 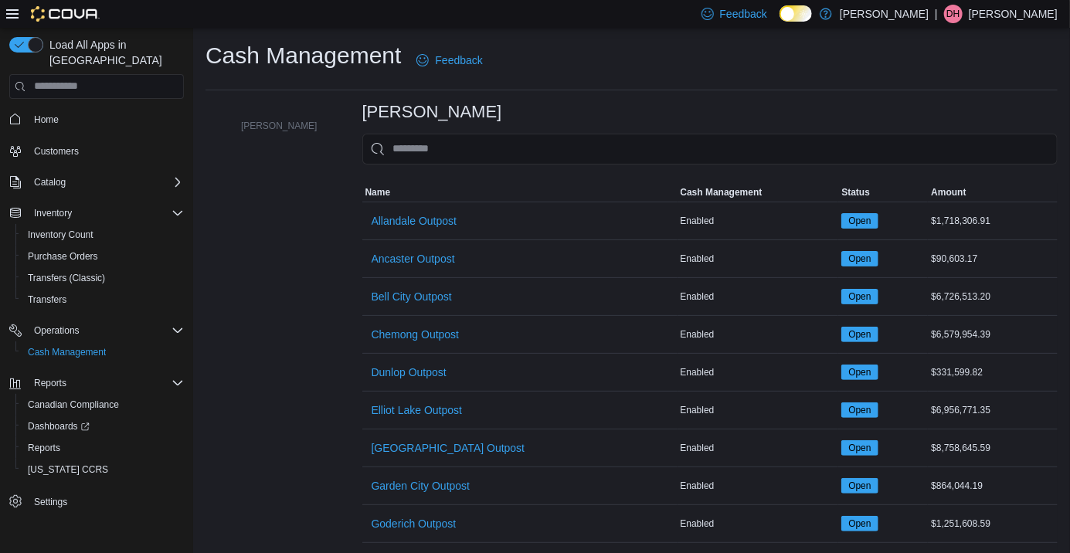 What do you see at coordinates (47, 300) in the screenshot?
I see `a: Transfers` at bounding box center [47, 300].